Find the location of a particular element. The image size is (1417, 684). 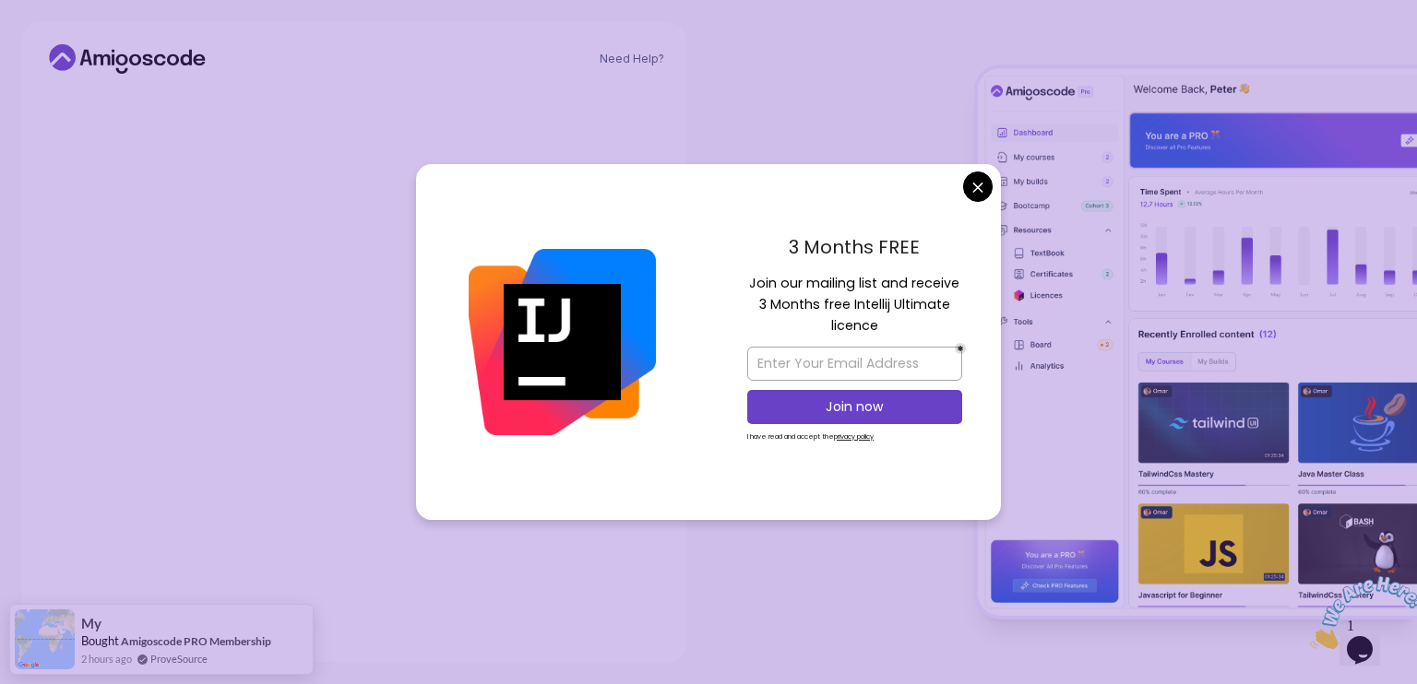

a: Amigoscode PRO Membership is located at coordinates (196, 641).